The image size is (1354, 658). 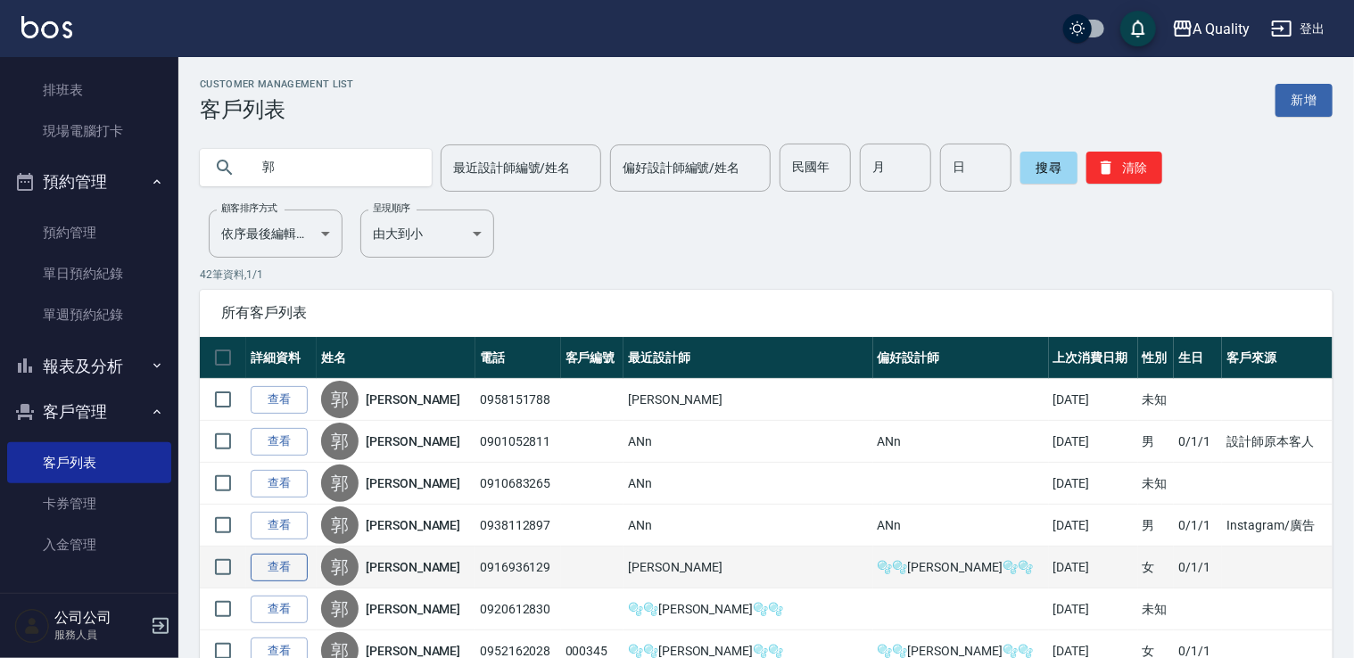 I want to click on a: 排班表, so click(x=89, y=90).